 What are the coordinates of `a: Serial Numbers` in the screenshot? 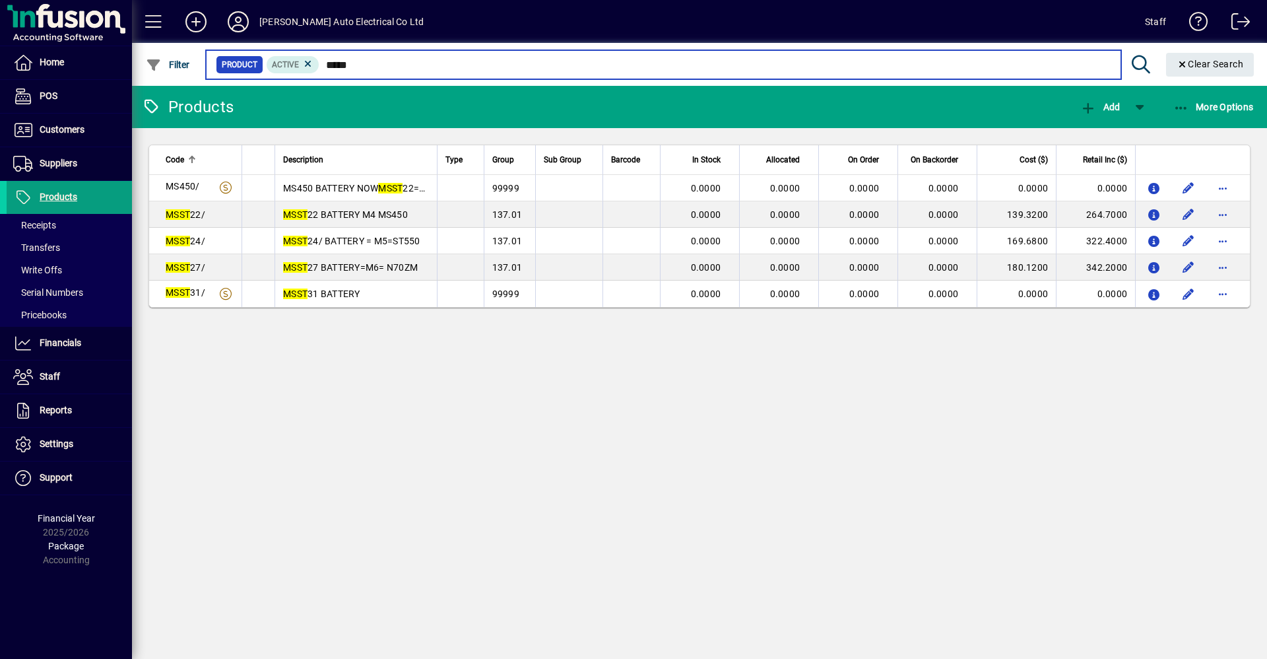 It's located at (69, 292).